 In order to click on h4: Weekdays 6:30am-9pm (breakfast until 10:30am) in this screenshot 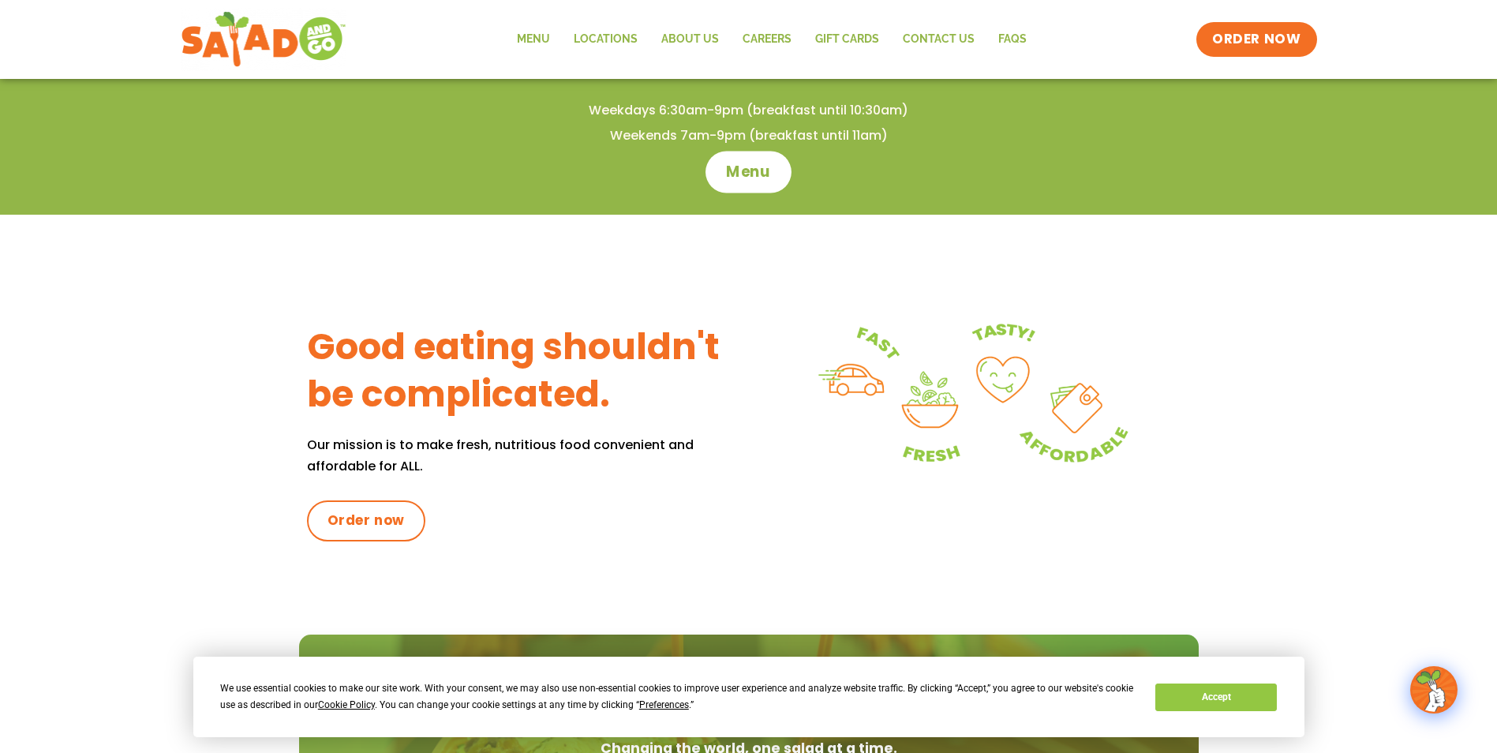, I will do `click(748, 110)`.